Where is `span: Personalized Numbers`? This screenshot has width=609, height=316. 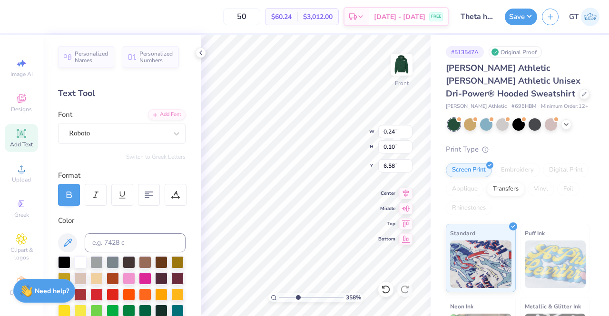
span: Personalized Numbers is located at coordinates (156, 57).